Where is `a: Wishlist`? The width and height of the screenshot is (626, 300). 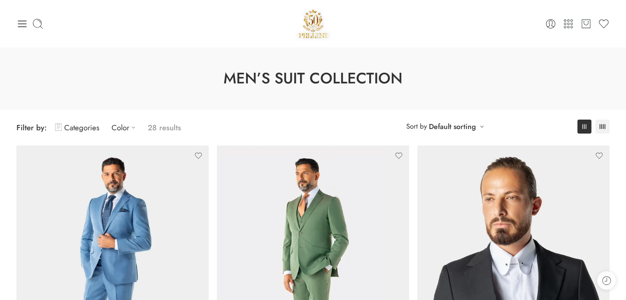 a: Wishlist is located at coordinates (603, 24).